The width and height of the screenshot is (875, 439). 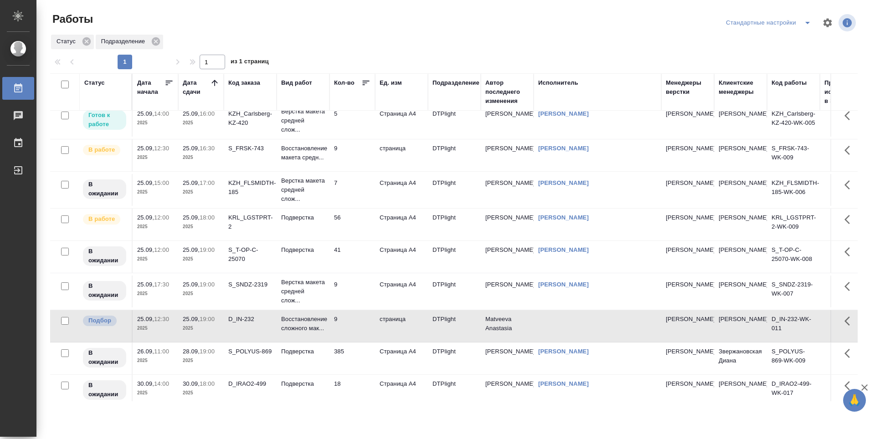 What do you see at coordinates (793, 292) in the screenshot?
I see `td: S_SNDZ-2319-WK-007` at bounding box center [793, 292].